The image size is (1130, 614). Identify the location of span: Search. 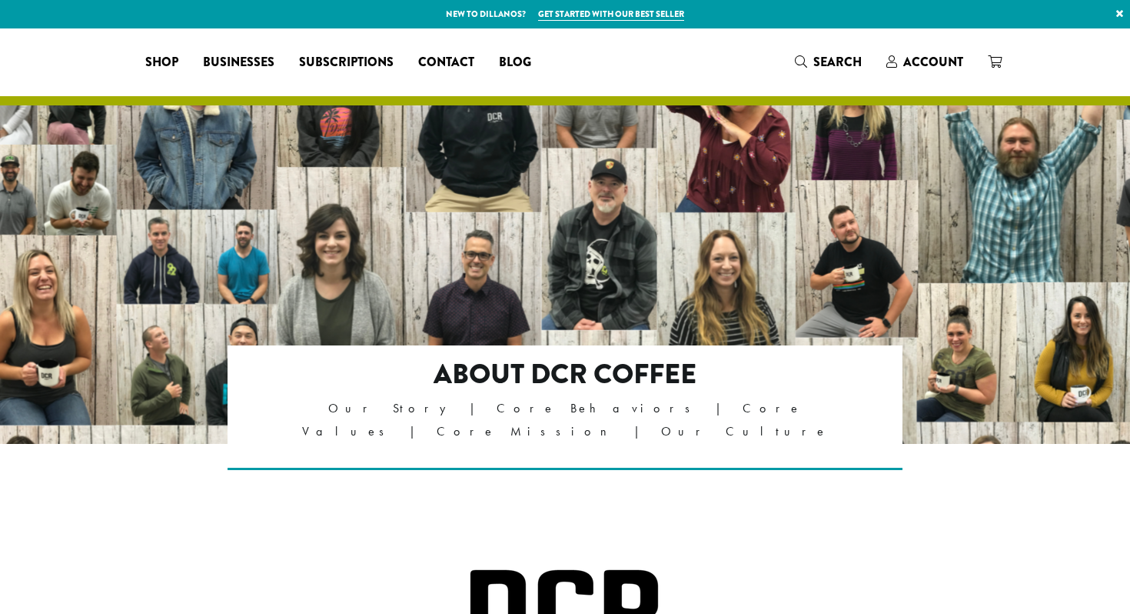
(837, 62).